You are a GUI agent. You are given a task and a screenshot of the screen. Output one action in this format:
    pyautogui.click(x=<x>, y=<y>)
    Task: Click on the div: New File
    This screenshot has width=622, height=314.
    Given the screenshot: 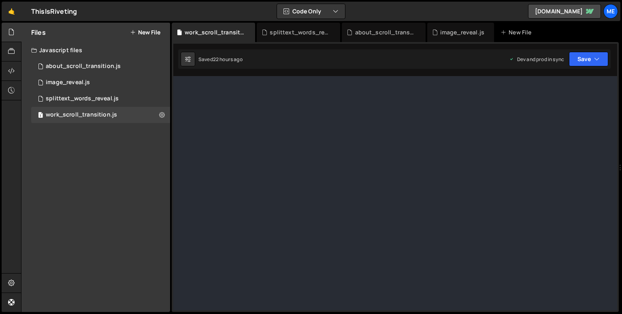 What is the action you would take?
    pyautogui.click(x=518, y=32)
    